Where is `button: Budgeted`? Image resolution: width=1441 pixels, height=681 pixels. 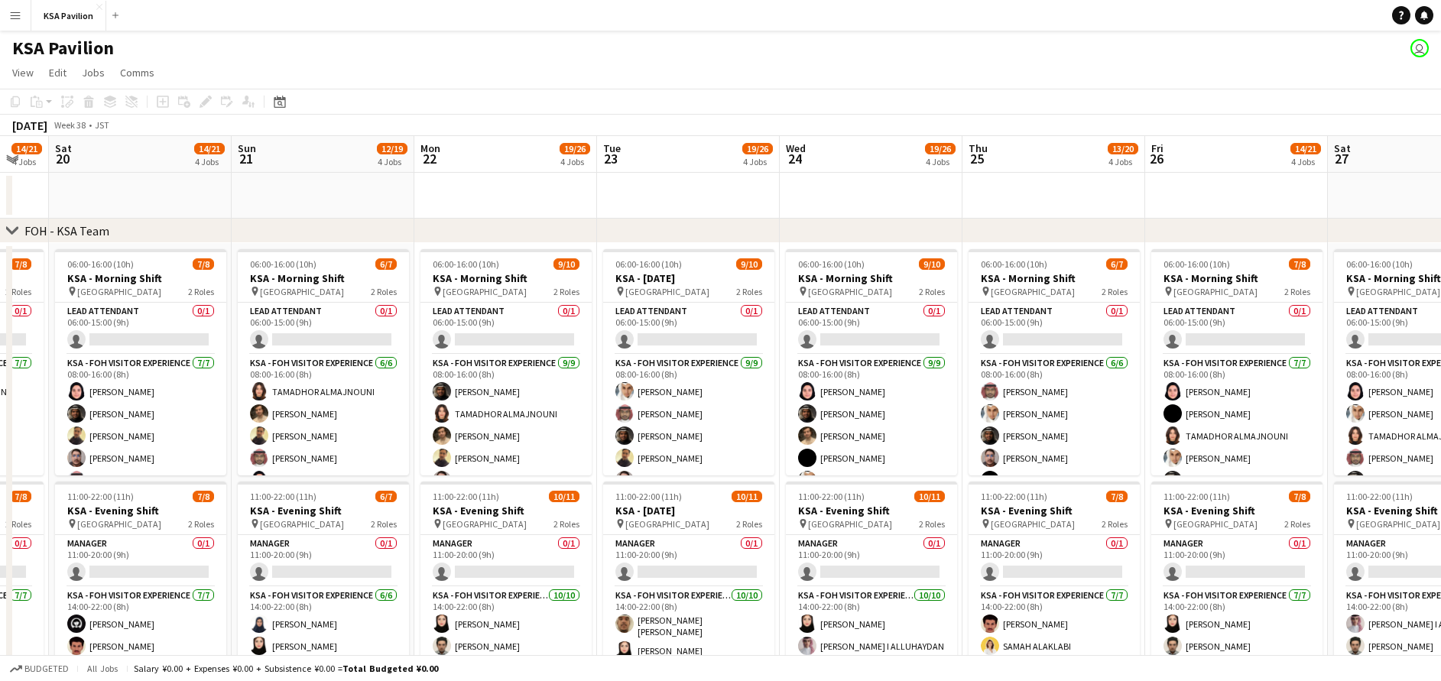
button: Budgeted is located at coordinates (39, 669).